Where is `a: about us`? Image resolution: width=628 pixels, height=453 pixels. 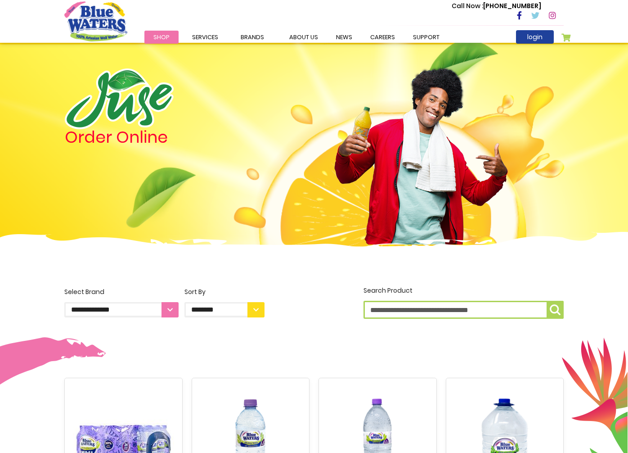 a: about us is located at coordinates (304, 37).